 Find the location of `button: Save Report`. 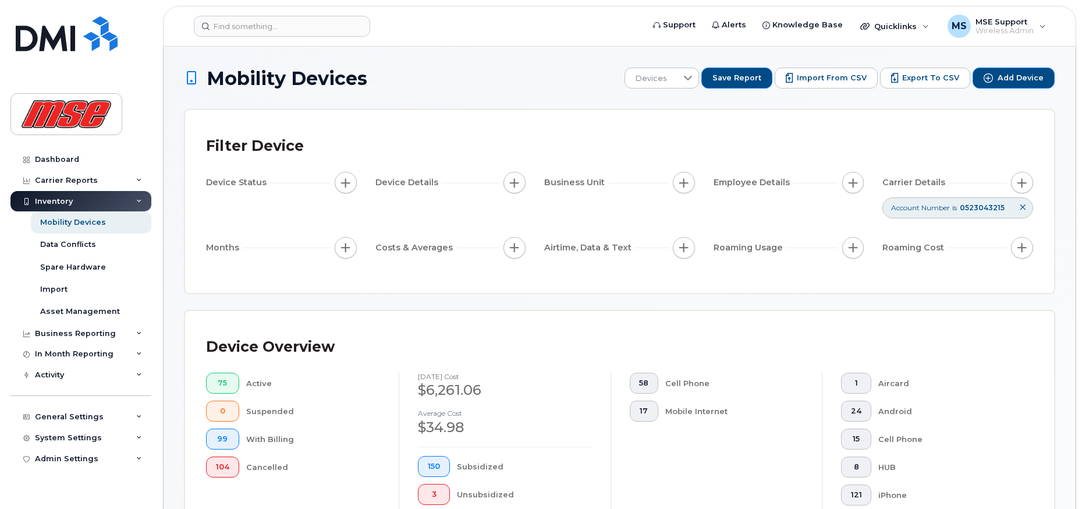

button: Save Report is located at coordinates (737, 78).